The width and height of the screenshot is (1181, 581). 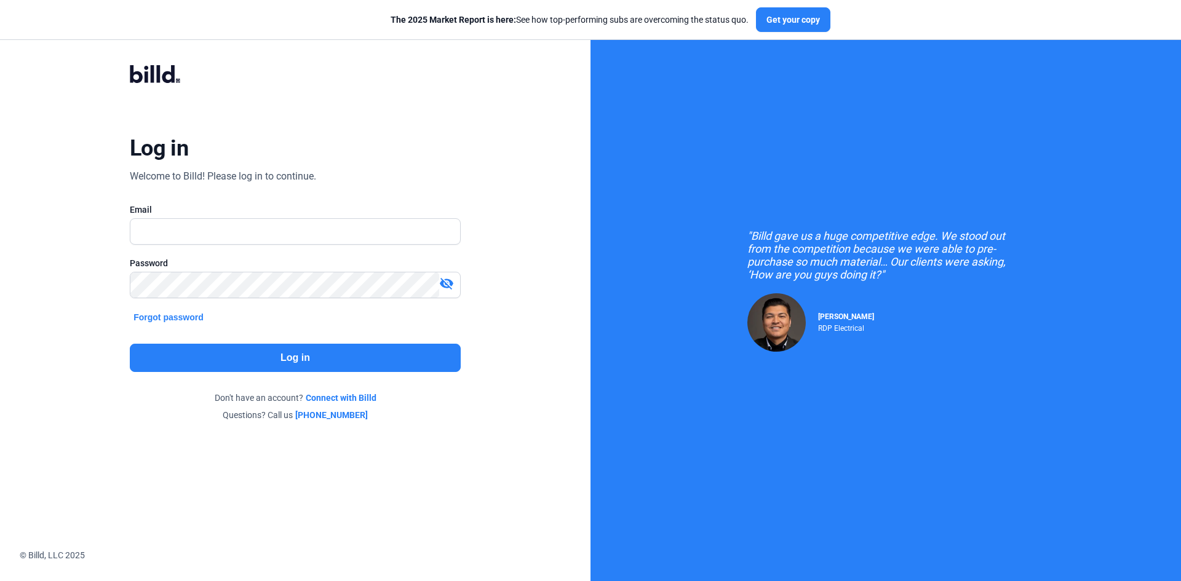 I want to click on a: Connect with Billd, so click(x=341, y=398).